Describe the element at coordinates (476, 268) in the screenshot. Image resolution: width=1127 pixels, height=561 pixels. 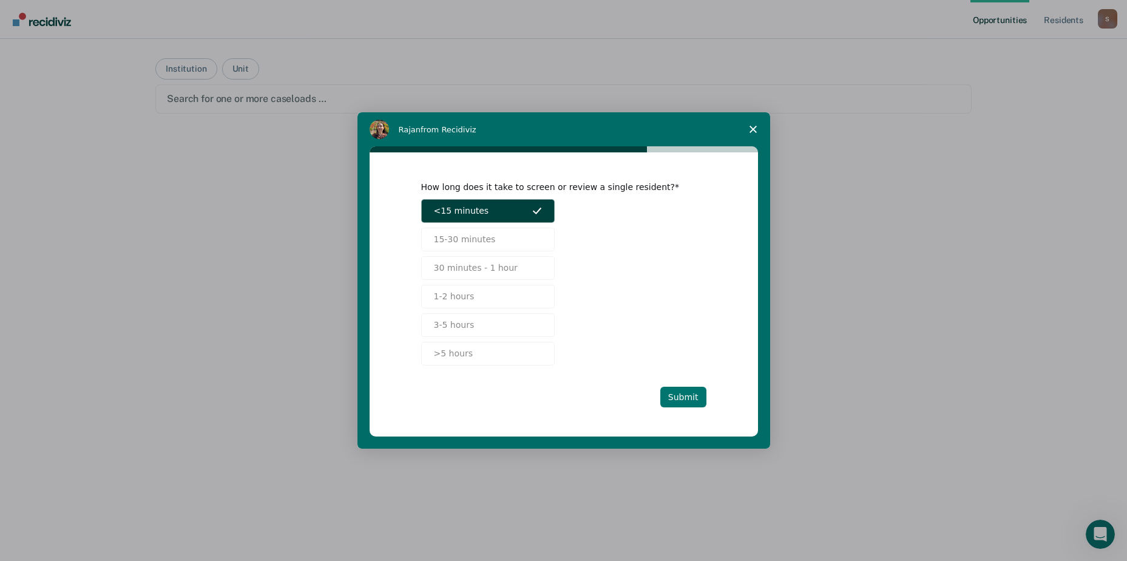
I see `span: 30 minutes - 1 hour` at that location.